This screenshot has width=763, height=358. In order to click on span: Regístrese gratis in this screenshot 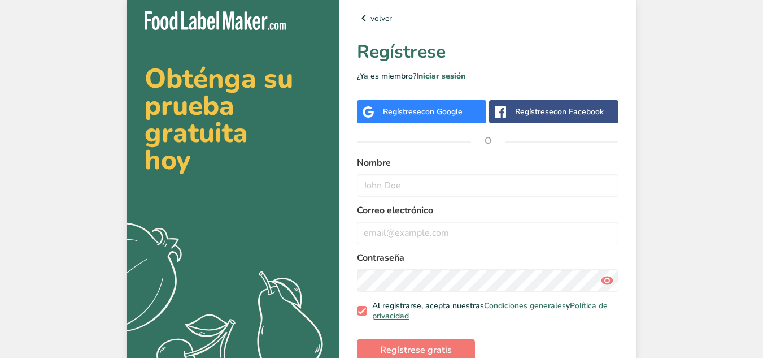, I will do `click(416, 350)`.